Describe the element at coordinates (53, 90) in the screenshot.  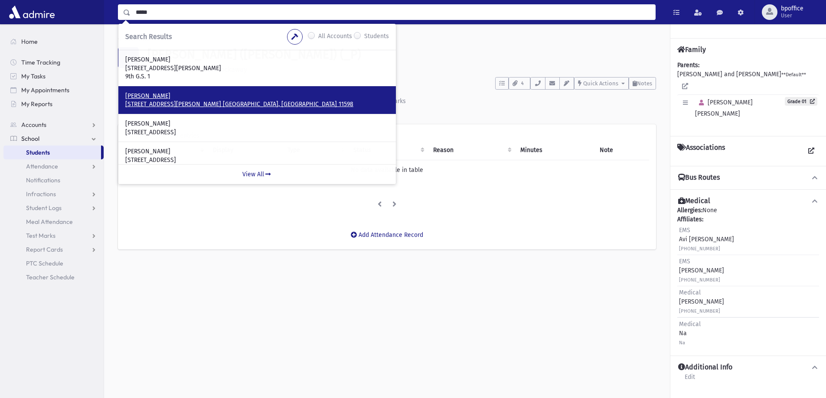
I see `a: My Appointments` at that location.